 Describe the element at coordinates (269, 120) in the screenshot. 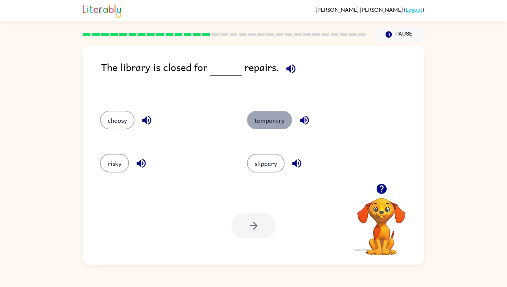

I see `button: temporary` at that location.